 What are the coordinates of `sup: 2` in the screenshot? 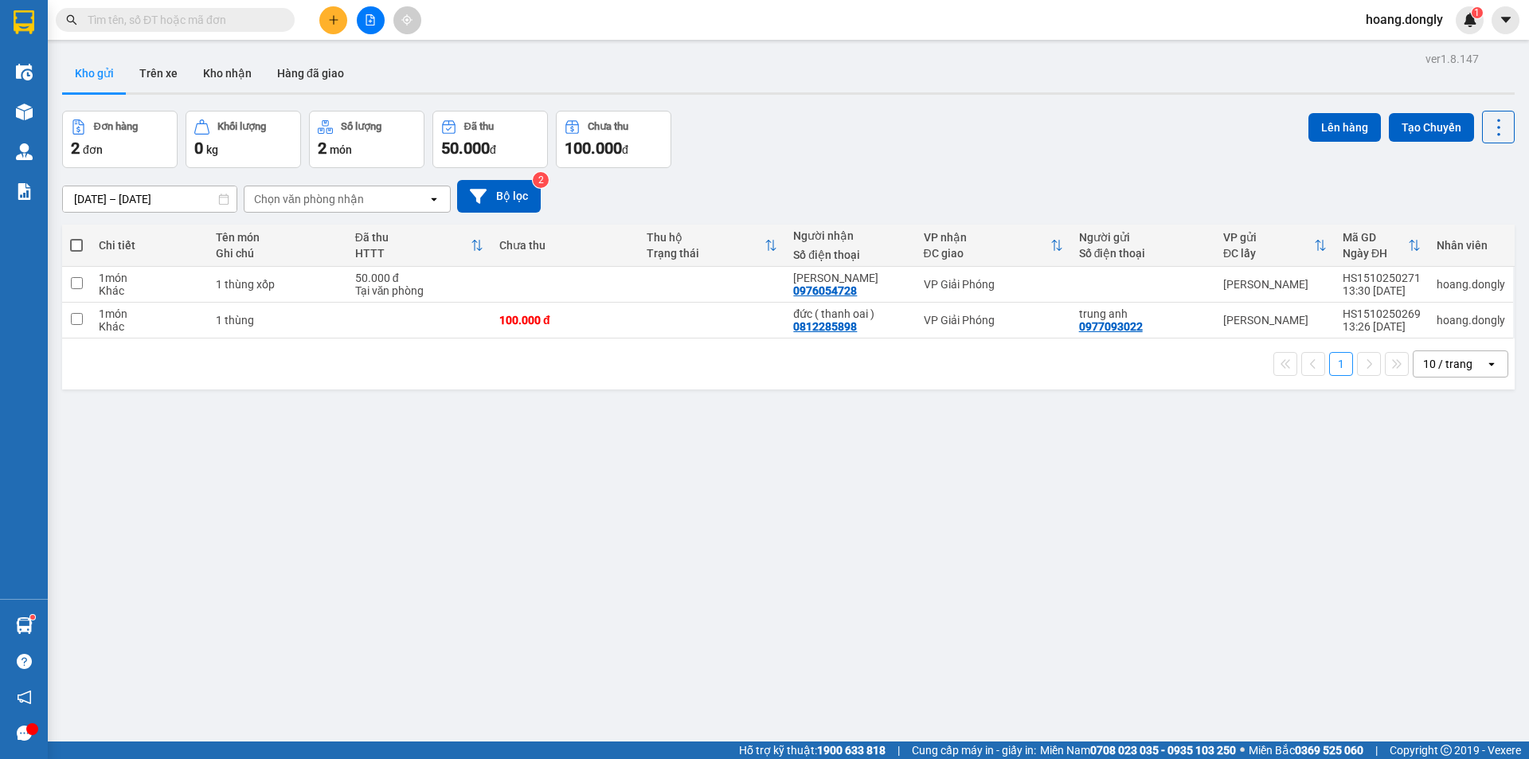 It's located at (541, 180).